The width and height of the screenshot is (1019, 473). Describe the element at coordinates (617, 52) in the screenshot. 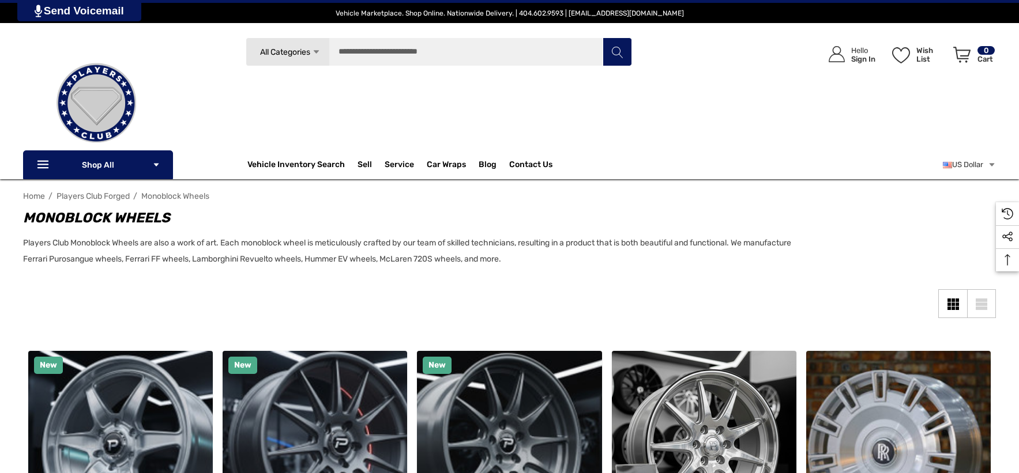

I see `button: Search` at that location.